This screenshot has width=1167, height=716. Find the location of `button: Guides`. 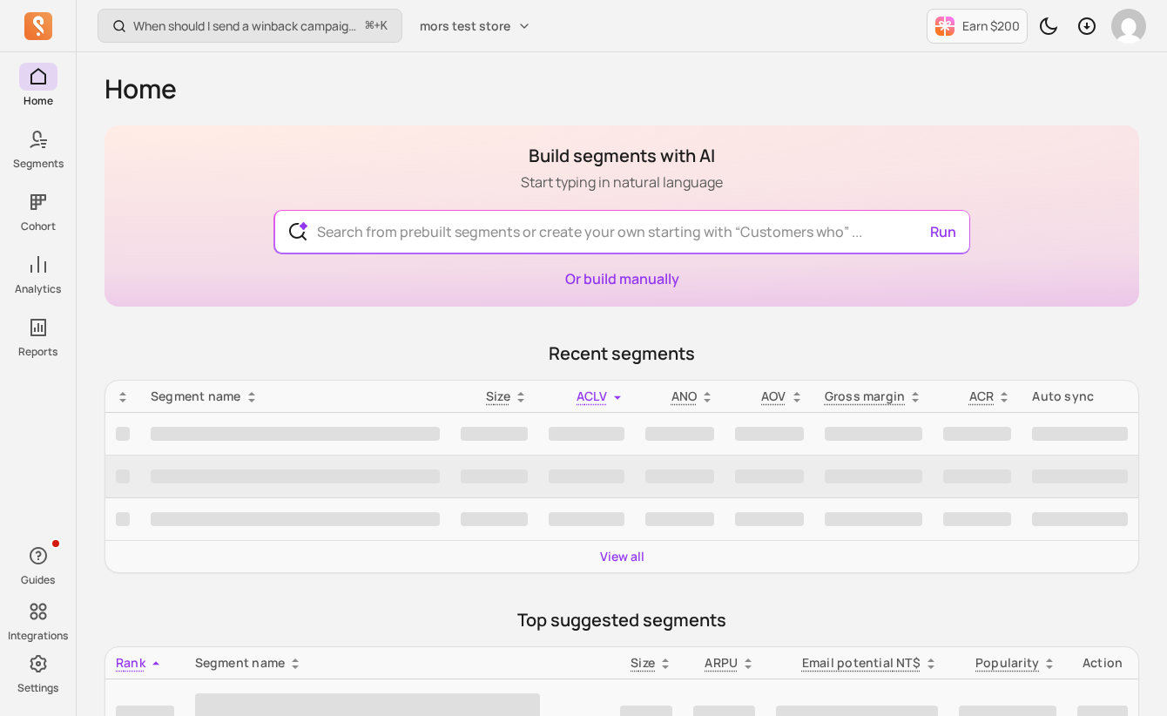

button: Guides is located at coordinates (38, 564).